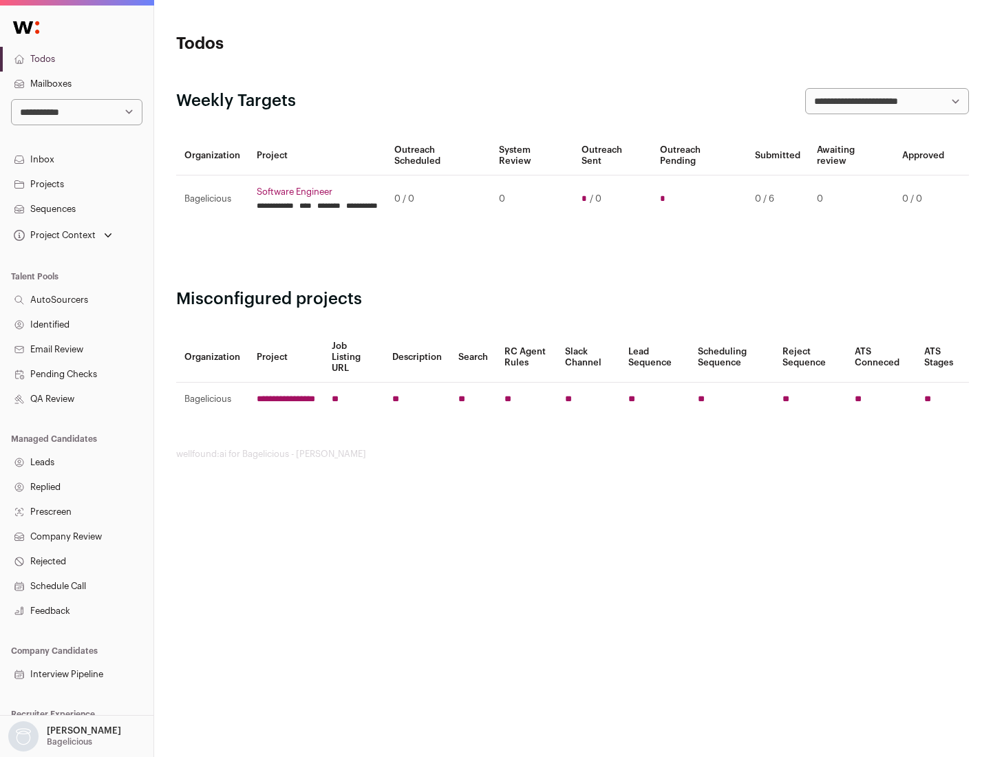 The width and height of the screenshot is (991, 757). I want to click on th: RC Agent Rules, so click(526, 357).